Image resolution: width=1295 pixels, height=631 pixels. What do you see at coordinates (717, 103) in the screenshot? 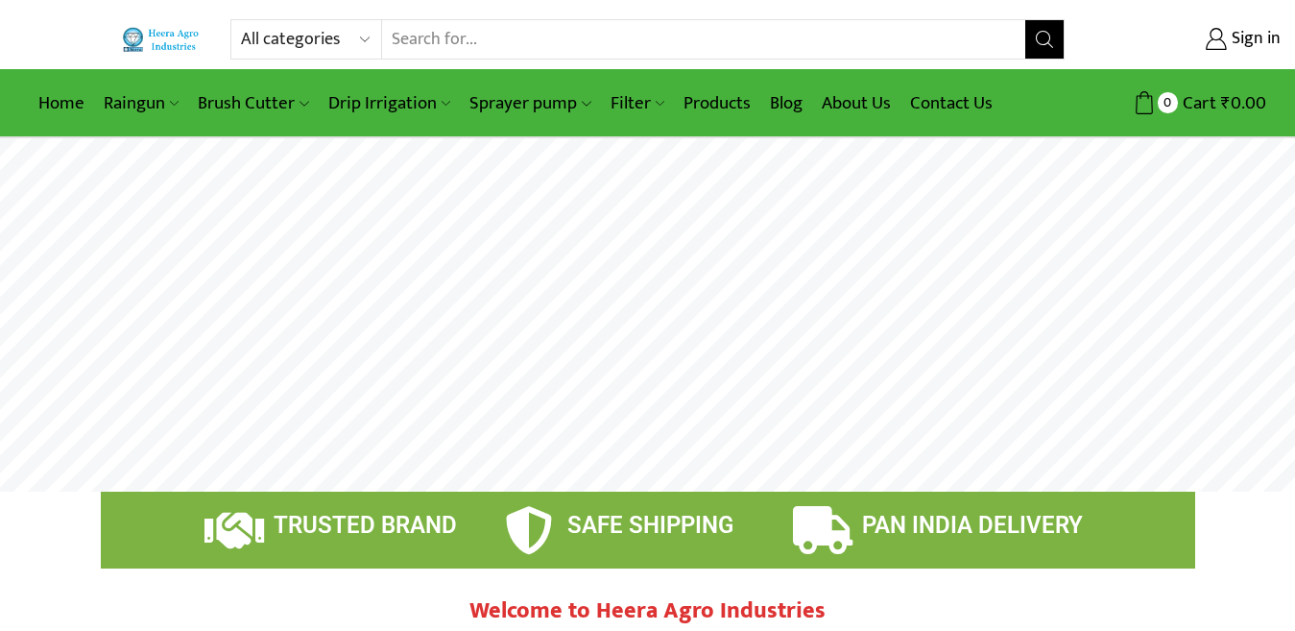
I see `a: Products` at bounding box center [717, 103].